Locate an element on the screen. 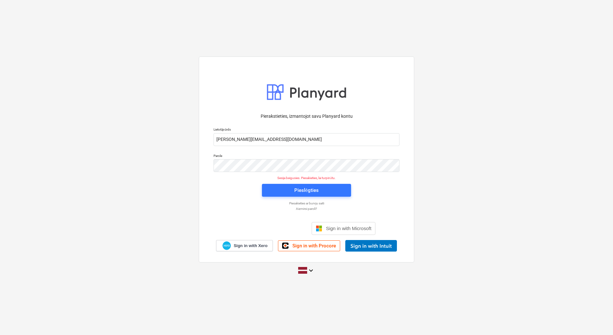 Image resolution: width=613 pixels, height=335 pixels. a: Aizmirsi paroli? is located at coordinates (306, 208).